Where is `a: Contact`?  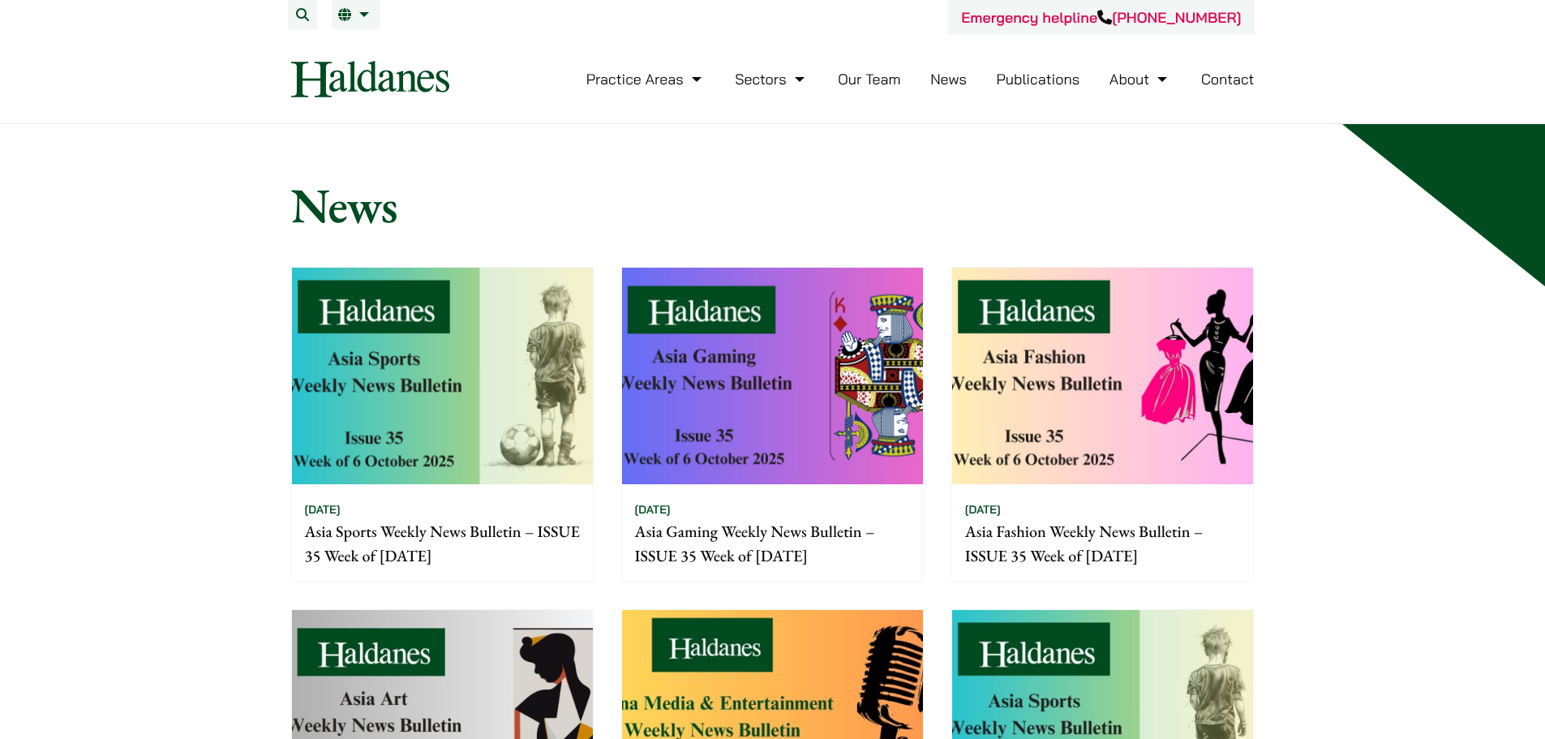 a: Contact is located at coordinates (1228, 79).